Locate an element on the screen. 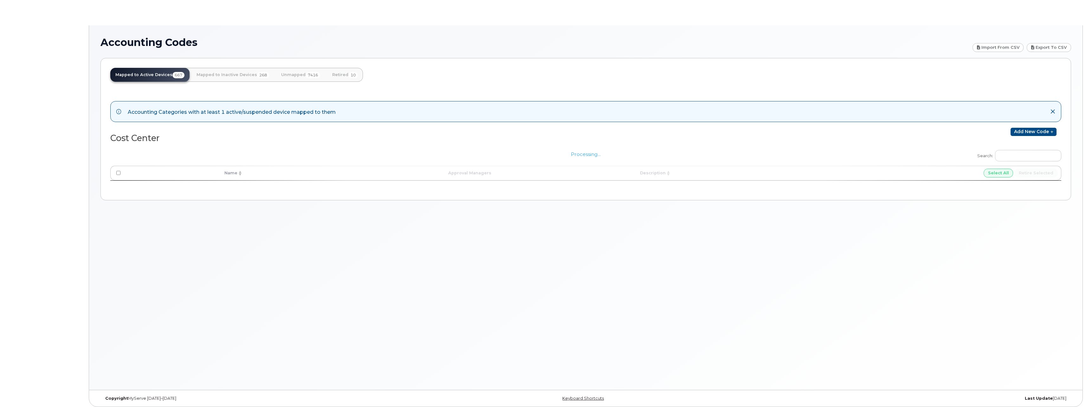  a: Mapped to Inactive Devices is located at coordinates (233, 75).